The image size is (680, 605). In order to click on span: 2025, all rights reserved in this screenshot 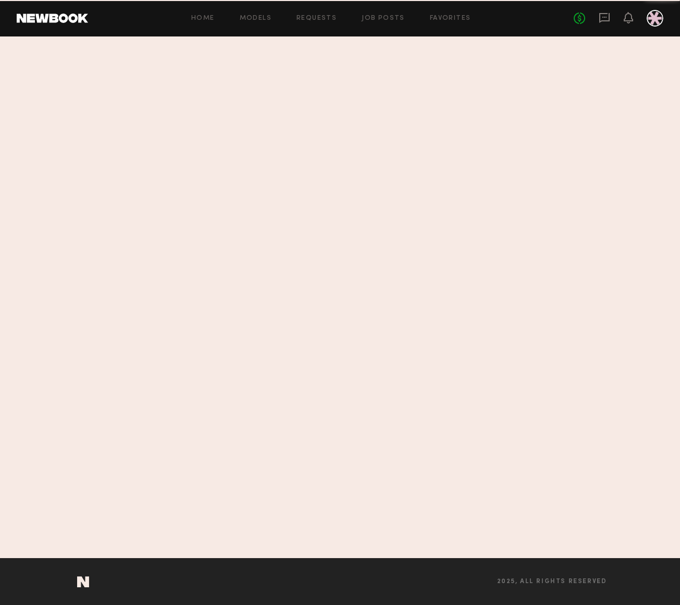, I will do `click(552, 581)`.